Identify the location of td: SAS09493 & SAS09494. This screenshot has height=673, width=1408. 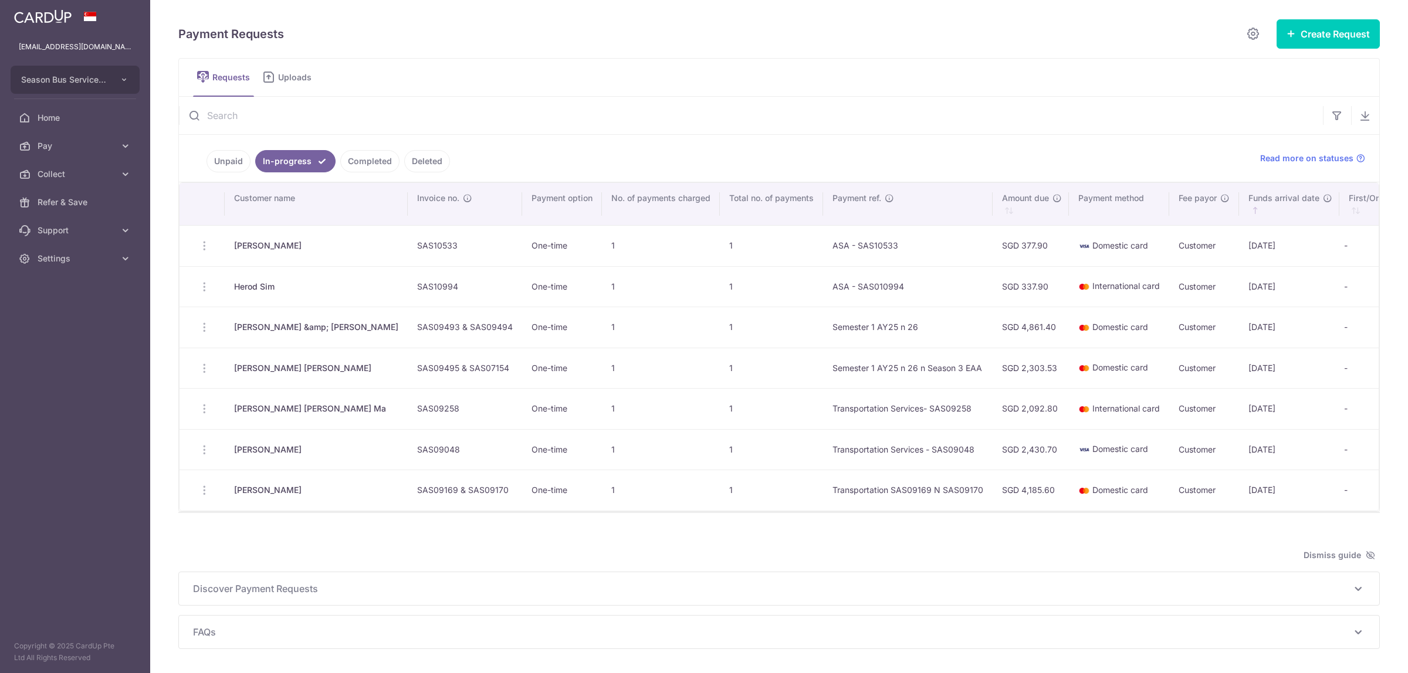
(465, 327).